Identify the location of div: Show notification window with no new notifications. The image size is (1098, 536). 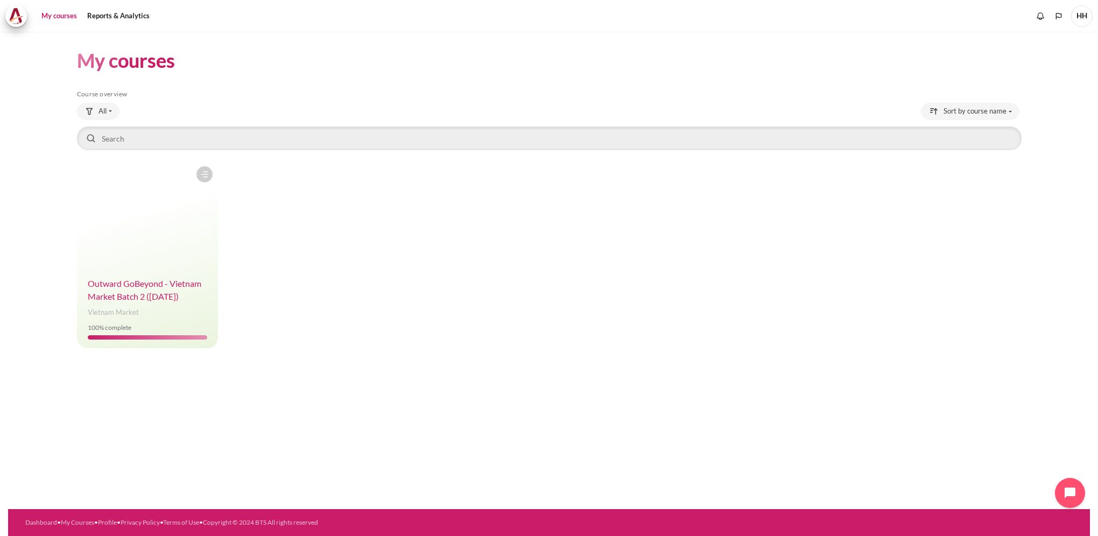
(1040, 16).